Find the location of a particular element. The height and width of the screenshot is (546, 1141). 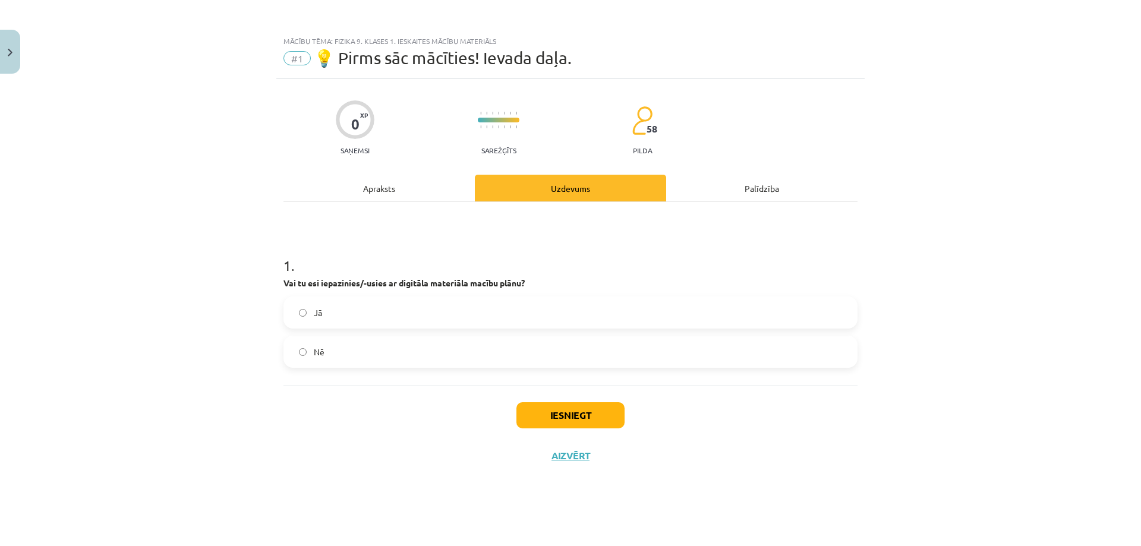

img: students-c634bb4e5e11cddfef0936a35e636f08e4e9abd3cc4e673bd6f9a4125e45ecb1.svg is located at coordinates (642, 121).